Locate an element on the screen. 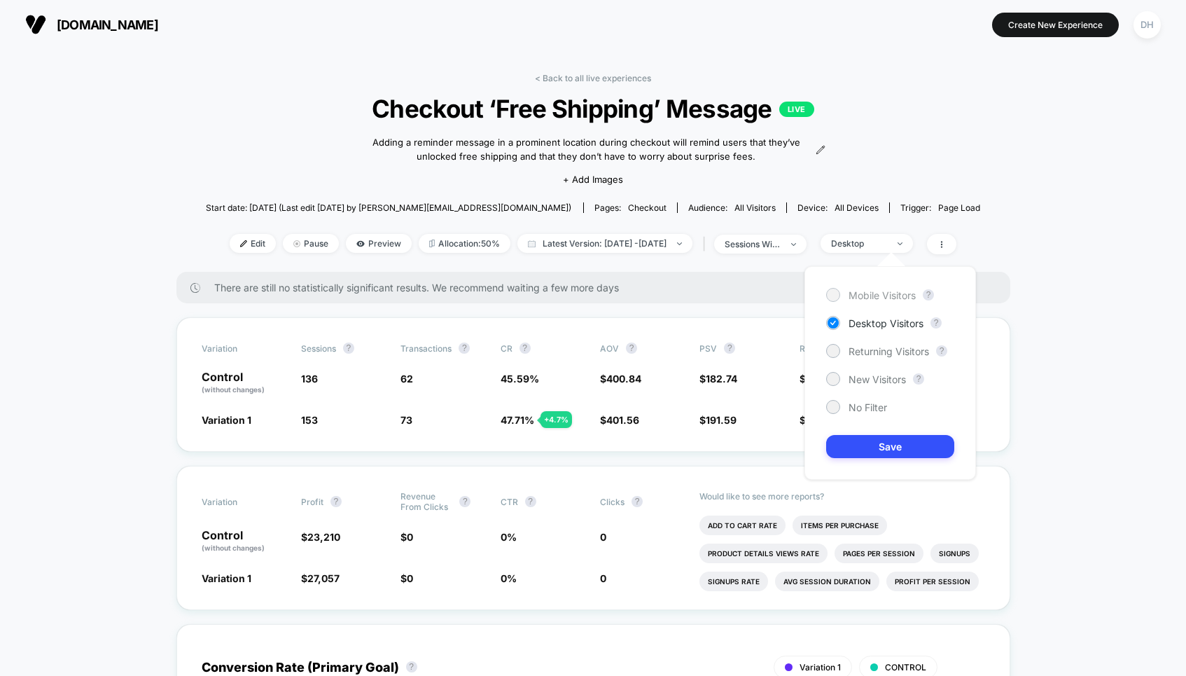 The width and height of the screenshot is (1186, 676). span: 191.59 is located at coordinates (721, 420).